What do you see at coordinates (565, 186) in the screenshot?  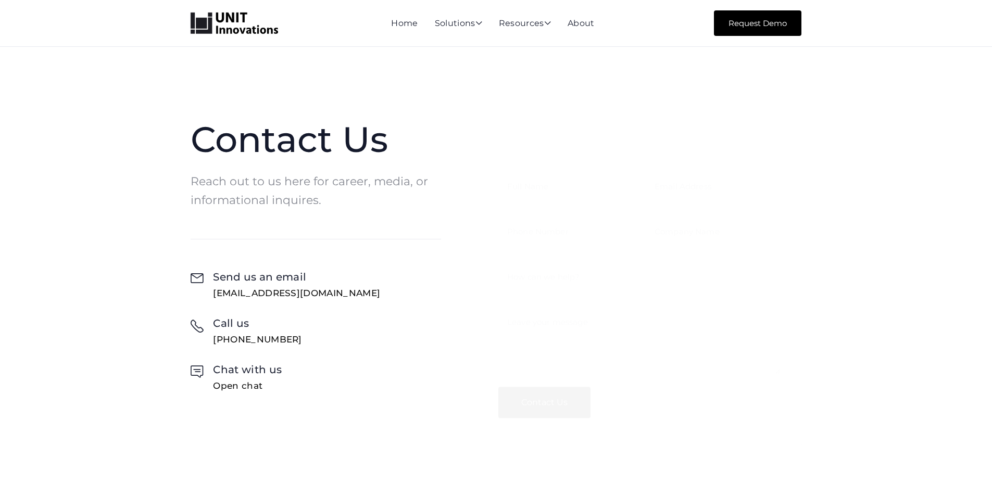 I see `input: Full Name` at bounding box center [565, 186].